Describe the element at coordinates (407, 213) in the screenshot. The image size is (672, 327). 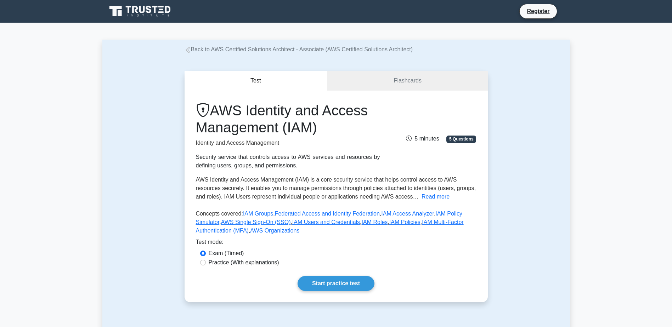
I see `a: IAM Access Analyzer` at that location.